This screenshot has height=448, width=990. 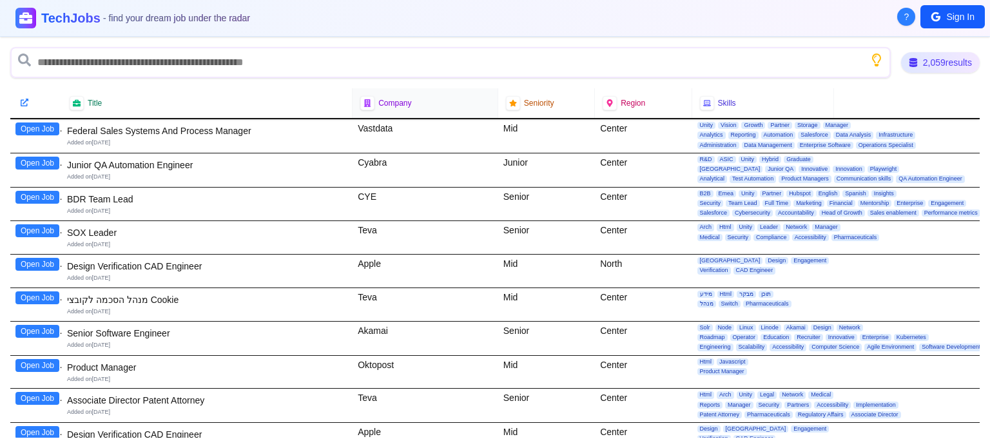 What do you see at coordinates (853, 135) in the screenshot?
I see `span: Data Analysis` at bounding box center [853, 135].